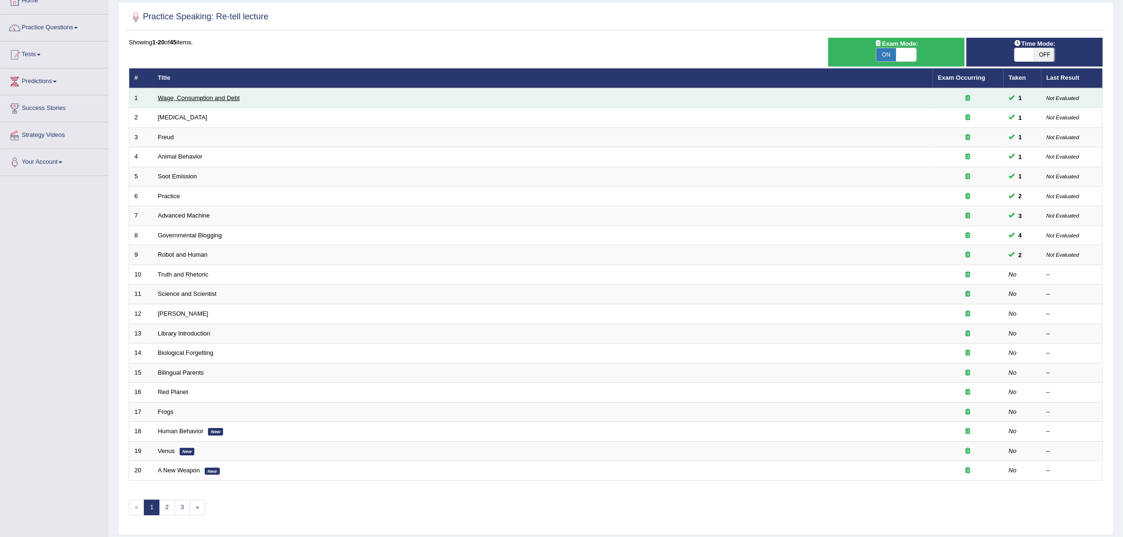 The height and width of the screenshot is (537, 1123). What do you see at coordinates (177, 176) in the screenshot?
I see `a: Soot Emission` at bounding box center [177, 176].